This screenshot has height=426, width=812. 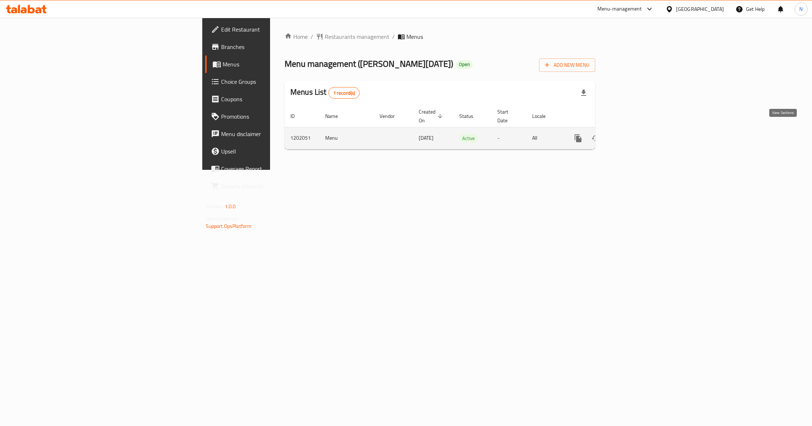 I want to click on div: Export file, so click(x=584, y=93).